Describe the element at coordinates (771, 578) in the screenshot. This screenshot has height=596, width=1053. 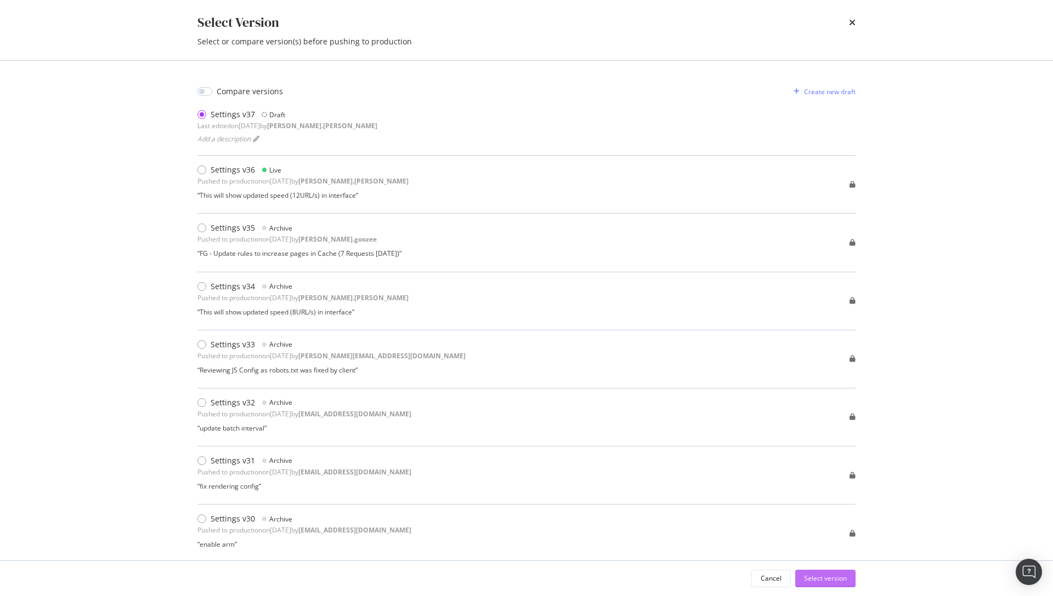
I see `div: Cancel` at that location.